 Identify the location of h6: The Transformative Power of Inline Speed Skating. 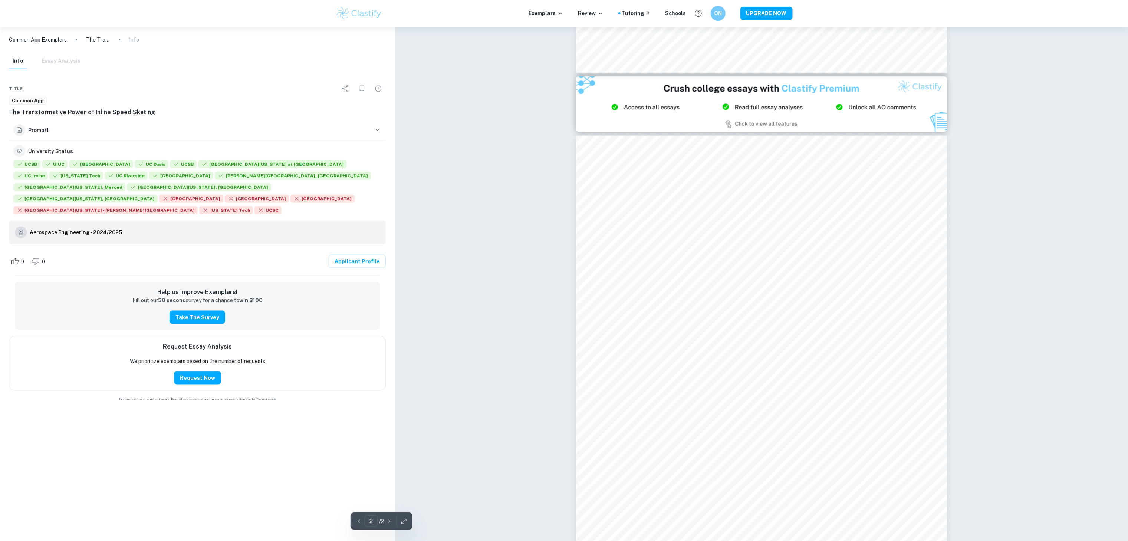
(197, 112).